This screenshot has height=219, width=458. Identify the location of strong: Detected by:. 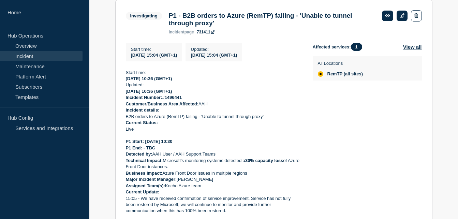
(139, 154).